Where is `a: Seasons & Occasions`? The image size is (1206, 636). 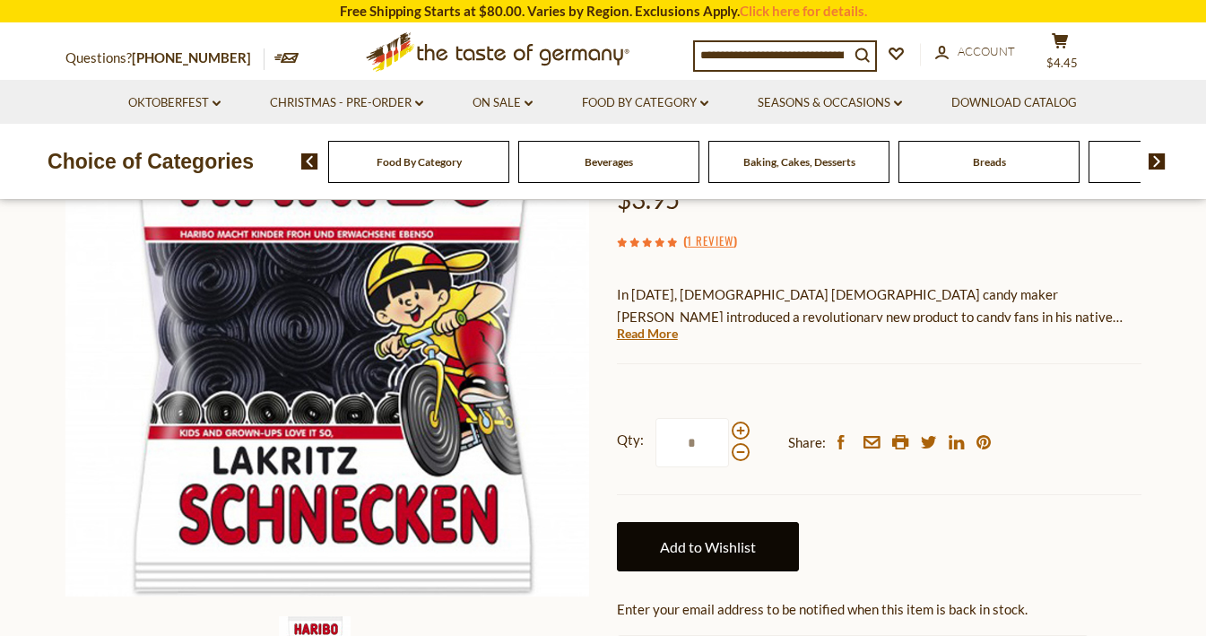 a: Seasons & Occasions is located at coordinates (829, 103).